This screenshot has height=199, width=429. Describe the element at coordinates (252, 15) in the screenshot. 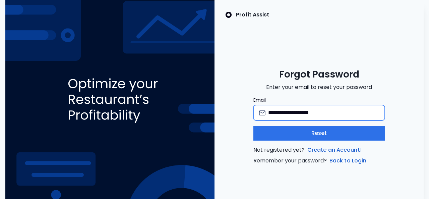

I see `p: Profit Assist` at that location.